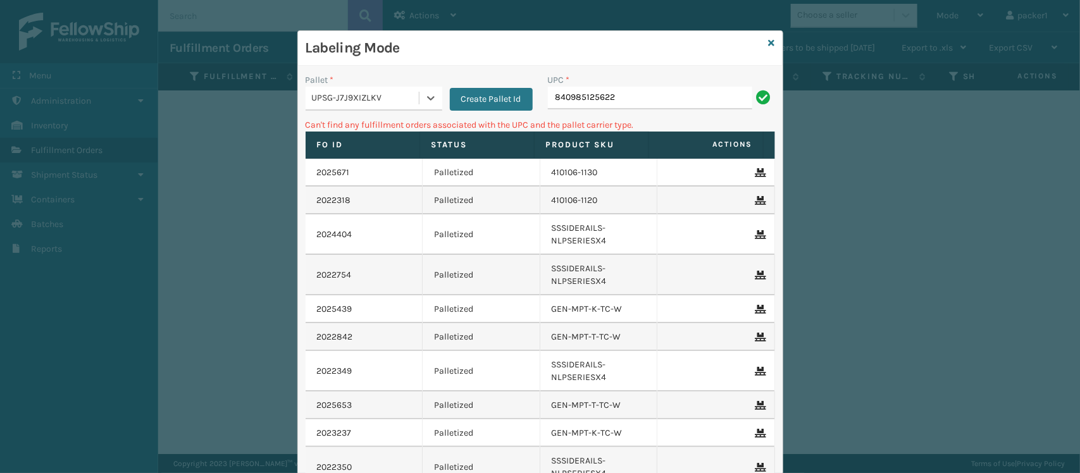  I want to click on span: Actions, so click(707, 144).